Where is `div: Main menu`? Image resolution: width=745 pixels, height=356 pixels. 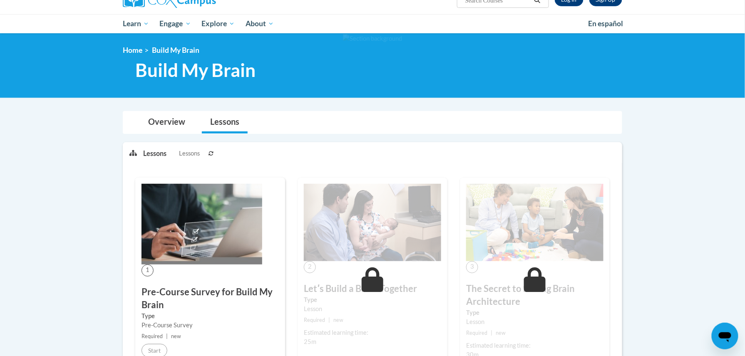 div: Main menu is located at coordinates (372, 24).